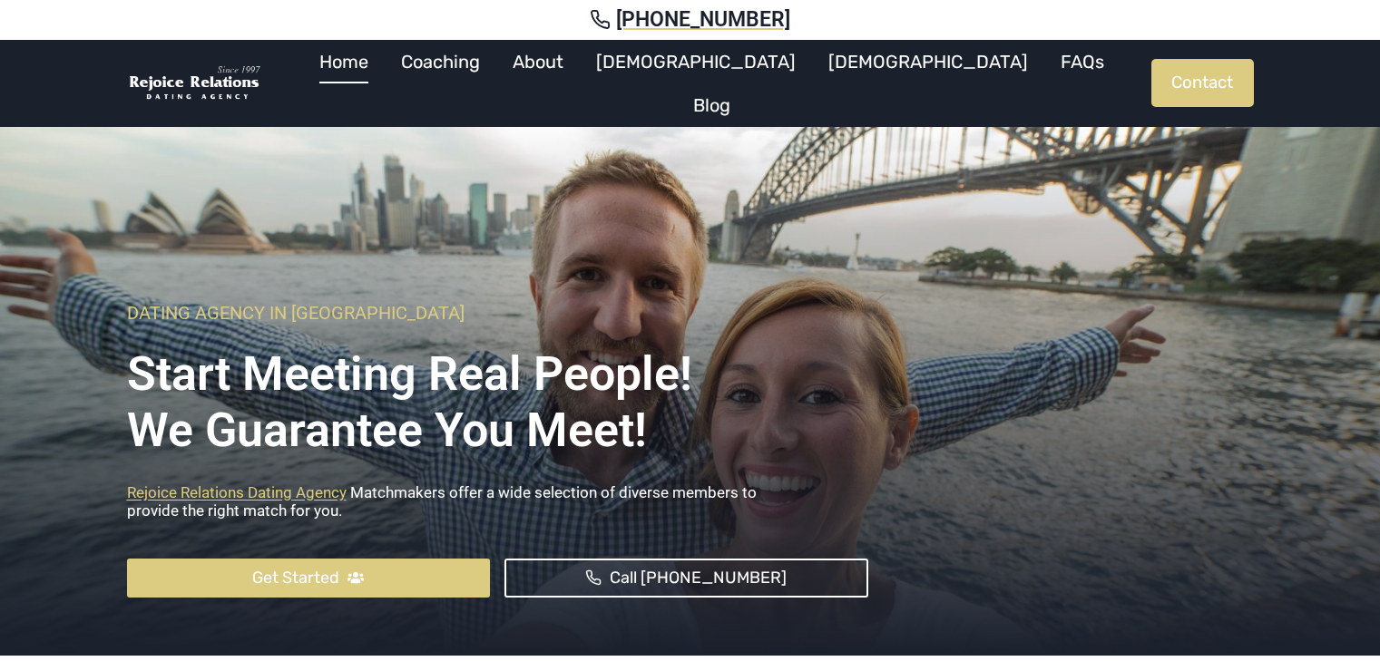 This screenshot has height=661, width=1380. Describe the element at coordinates (308, 578) in the screenshot. I see `a: Get Started` at that location.